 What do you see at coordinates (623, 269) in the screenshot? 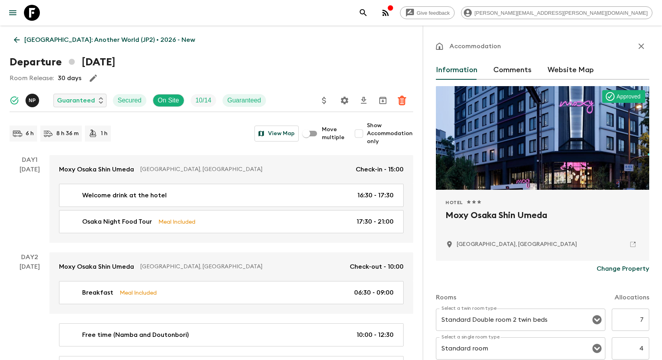
I see `button: Change Property` at bounding box center [623, 269].